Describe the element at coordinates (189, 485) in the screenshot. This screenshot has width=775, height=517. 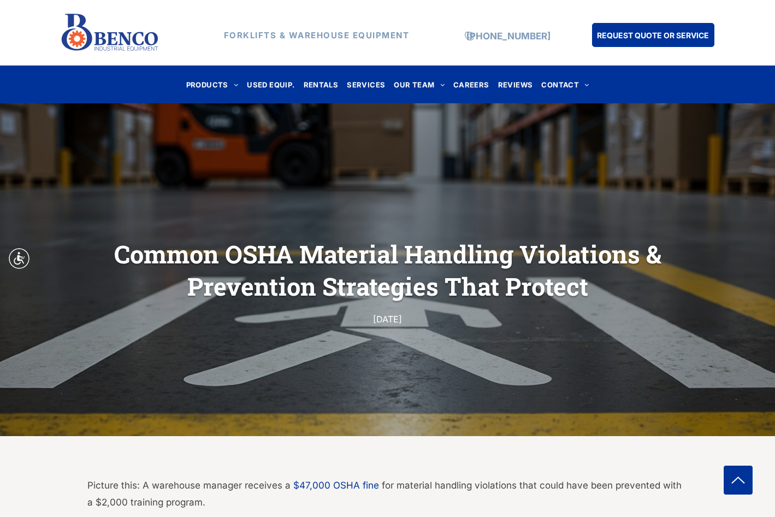
I see `span: Picture this: A warehouse manager receives a` at that location.